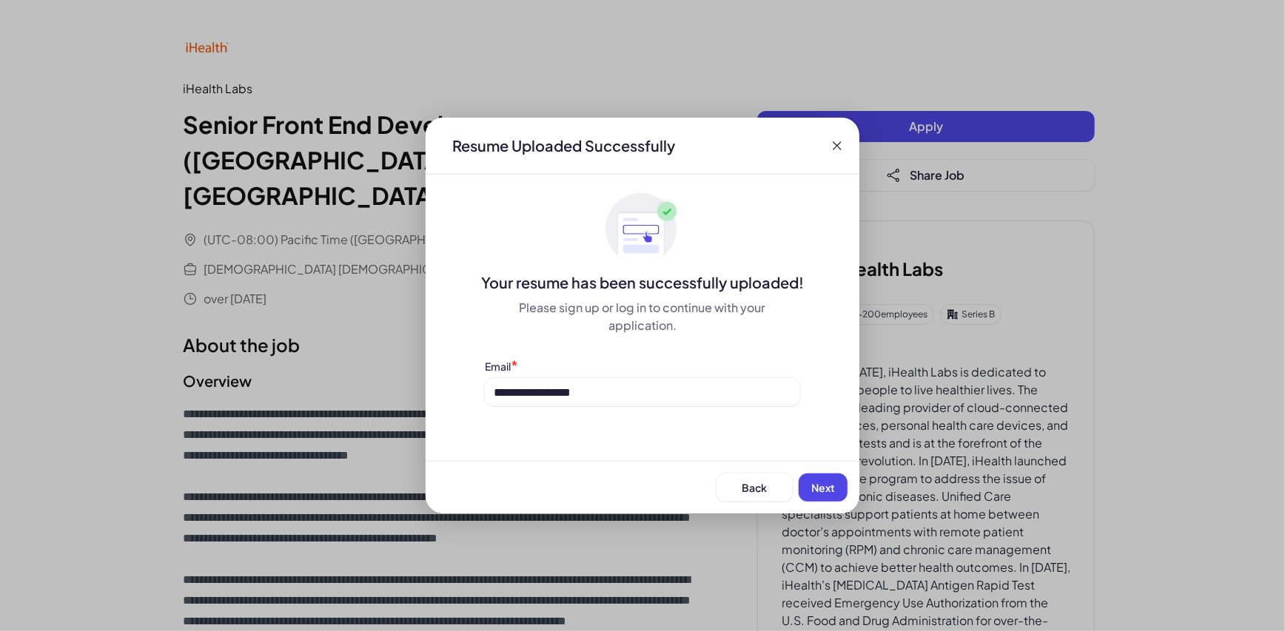 Image resolution: width=1285 pixels, height=631 pixels. Describe the element at coordinates (643, 317) in the screenshot. I see `div: Please sign up or log in to continue with your application.` at that location.